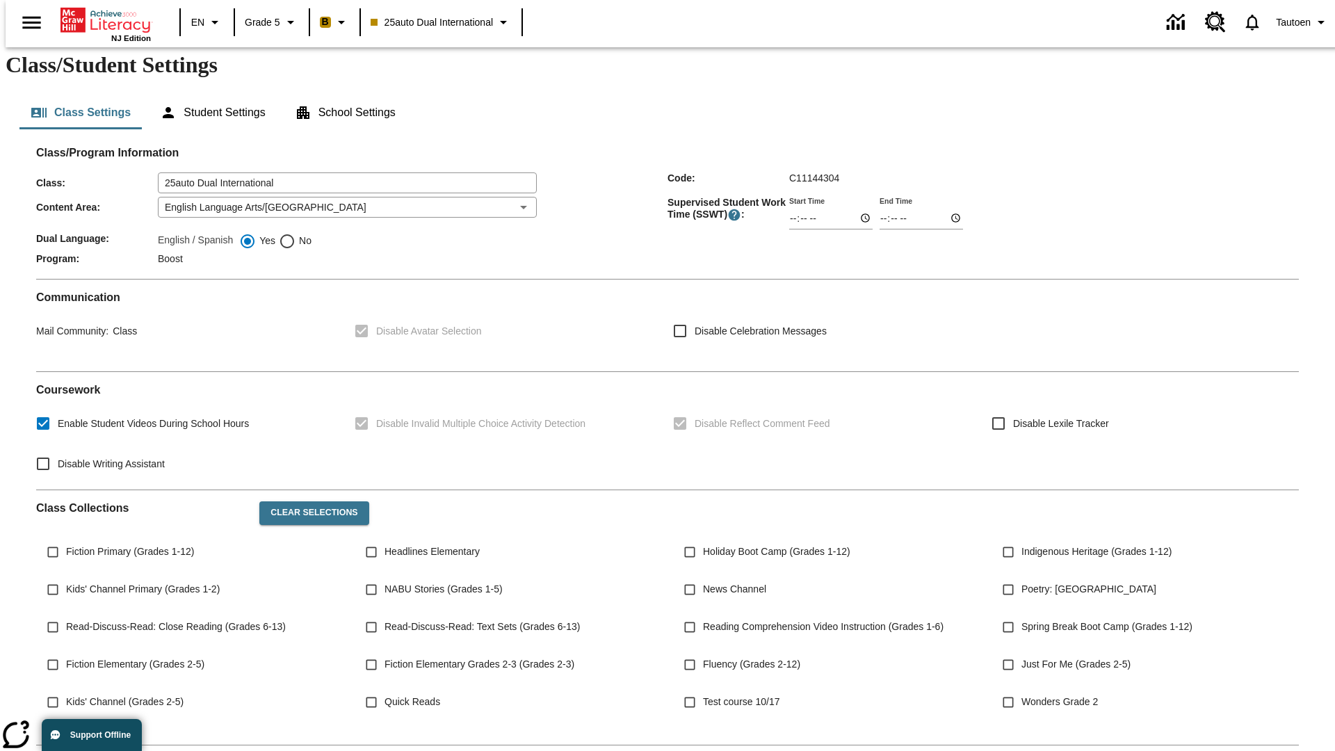 The image size is (1335, 751). Describe the element at coordinates (728, 178) in the screenshot. I see `span: Code :` at that location.